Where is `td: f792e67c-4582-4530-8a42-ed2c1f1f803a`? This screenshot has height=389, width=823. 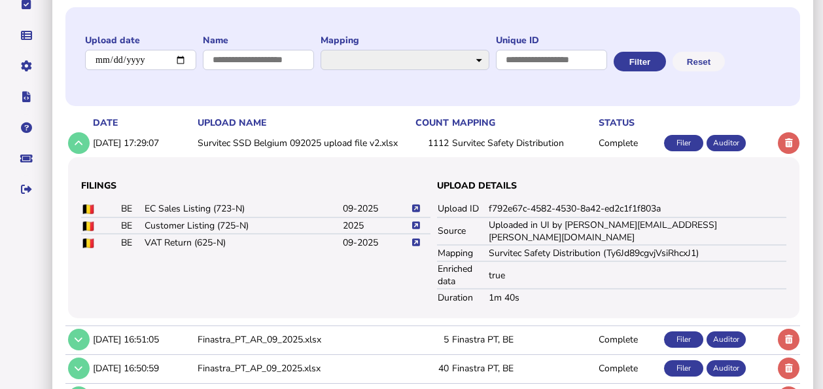
td: f792e67c-4582-4530-8a42-ed2c1f1f803a is located at coordinates (637, 209).